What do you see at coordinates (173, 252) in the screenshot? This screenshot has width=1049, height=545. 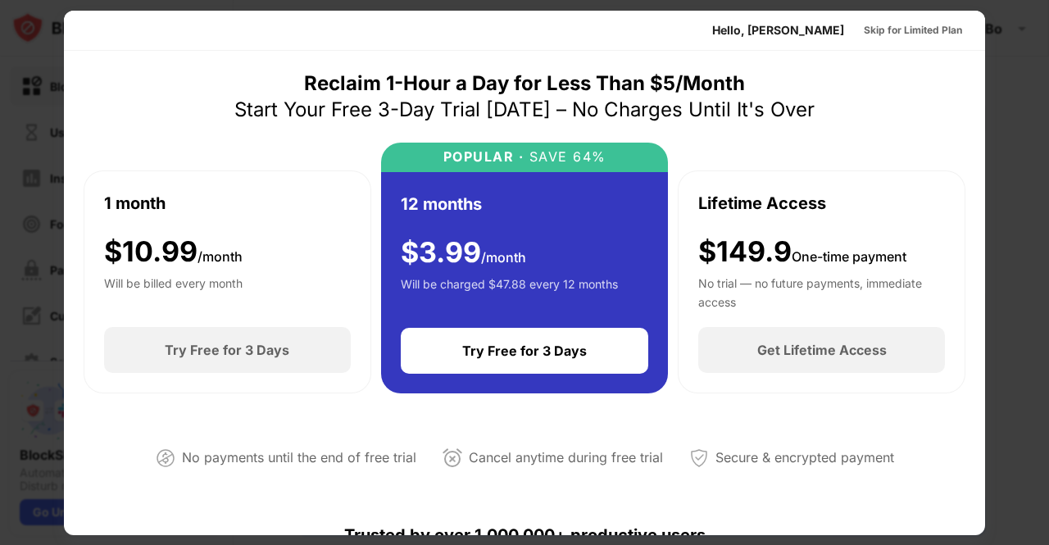 I see `div: $ 10.99` at bounding box center [173, 252].